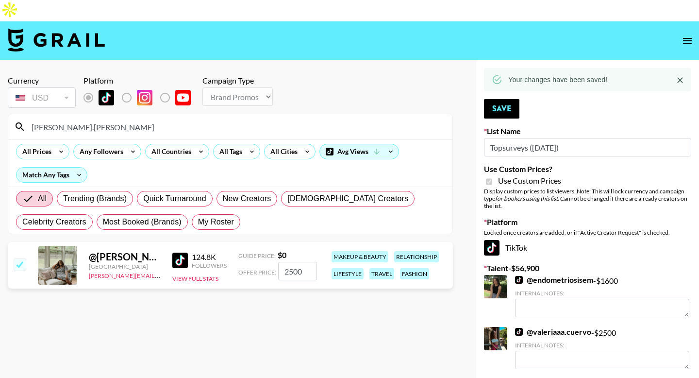  What do you see at coordinates (257, 272) in the screenshot?
I see `span: Offer Price:` at bounding box center [257, 272].